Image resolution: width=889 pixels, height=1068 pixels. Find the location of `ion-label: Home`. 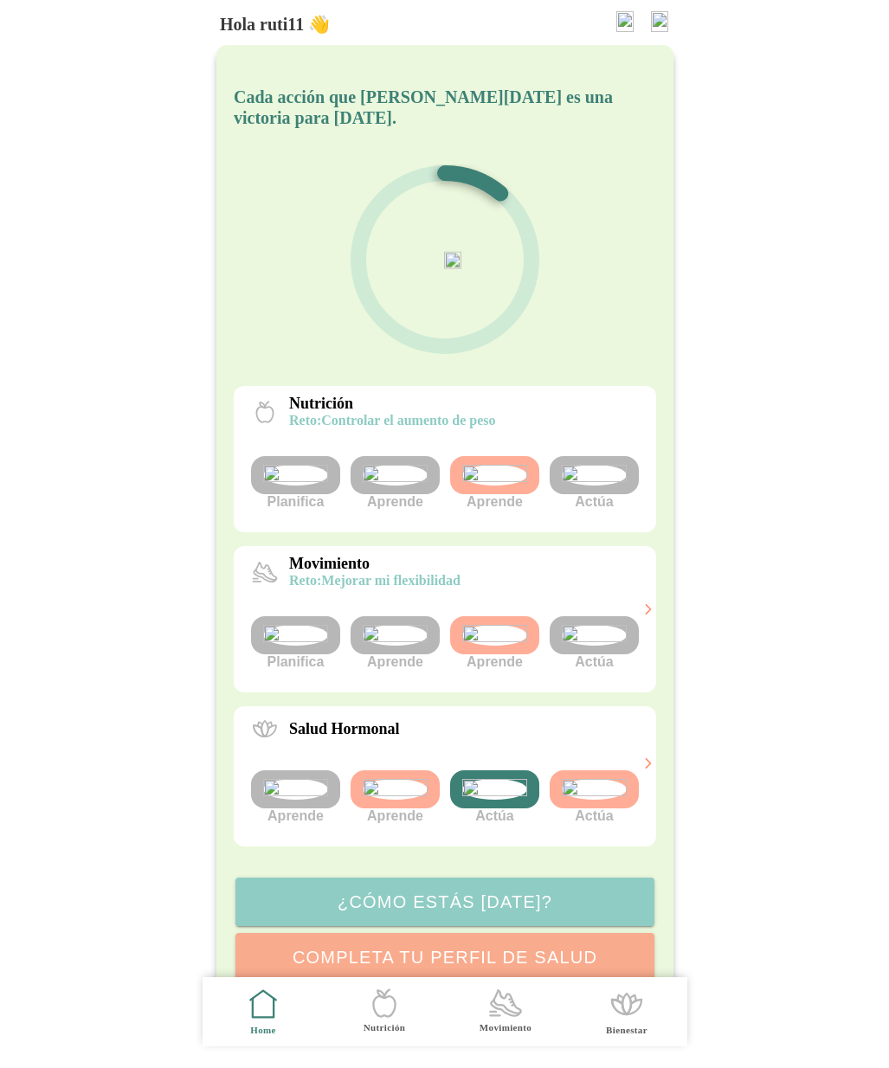

ion-label: Home is located at coordinates (263, 1030).